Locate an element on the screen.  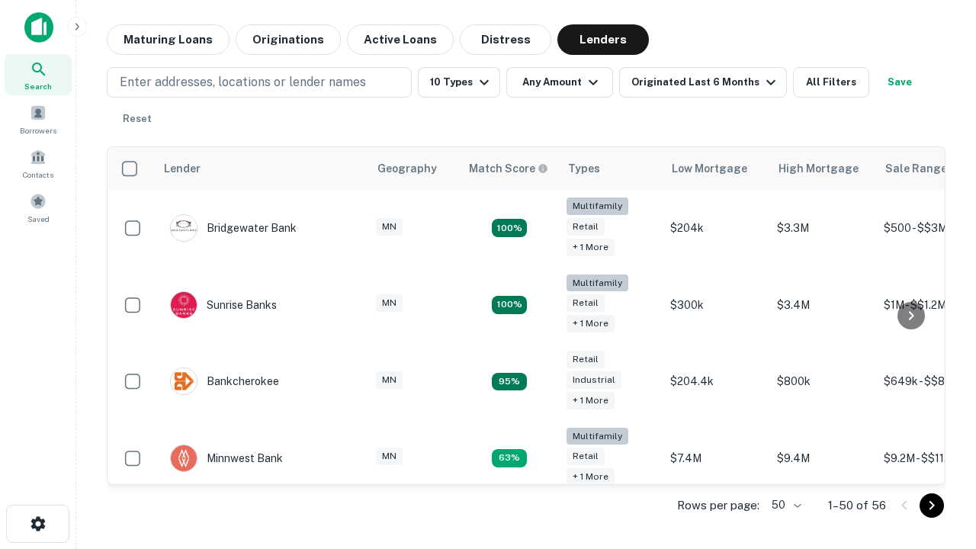
div: Matching Properties: 6, hasApolloMatch: undefined is located at coordinates (509, 458).